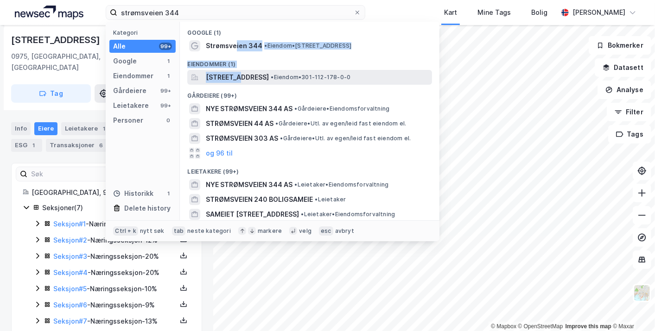 This screenshot has width=655, height=331. Describe the element at coordinates (503, 327) in the screenshot. I see `a: Mapbox` at that location.